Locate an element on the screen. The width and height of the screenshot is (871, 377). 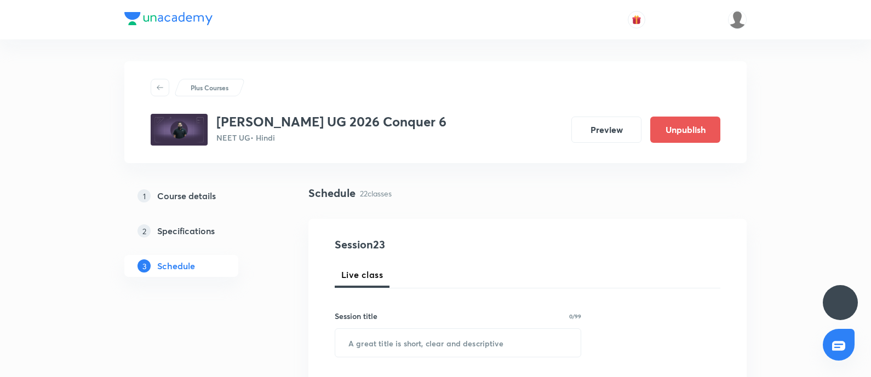
a: 1Course details is located at coordinates (199, 196).